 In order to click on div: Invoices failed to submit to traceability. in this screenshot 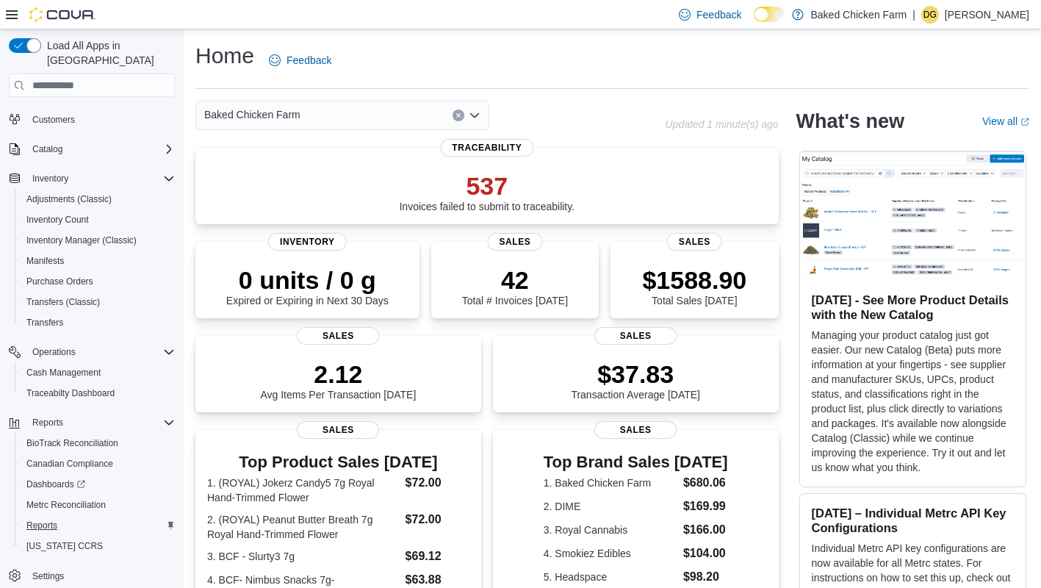, I will do `click(486, 192)`.